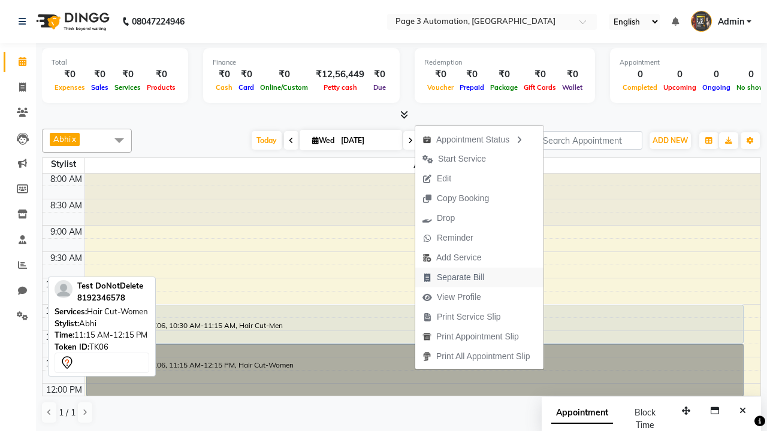  Describe the element at coordinates (72, 347) in the screenshot. I see `span: Token ID:` at that location.